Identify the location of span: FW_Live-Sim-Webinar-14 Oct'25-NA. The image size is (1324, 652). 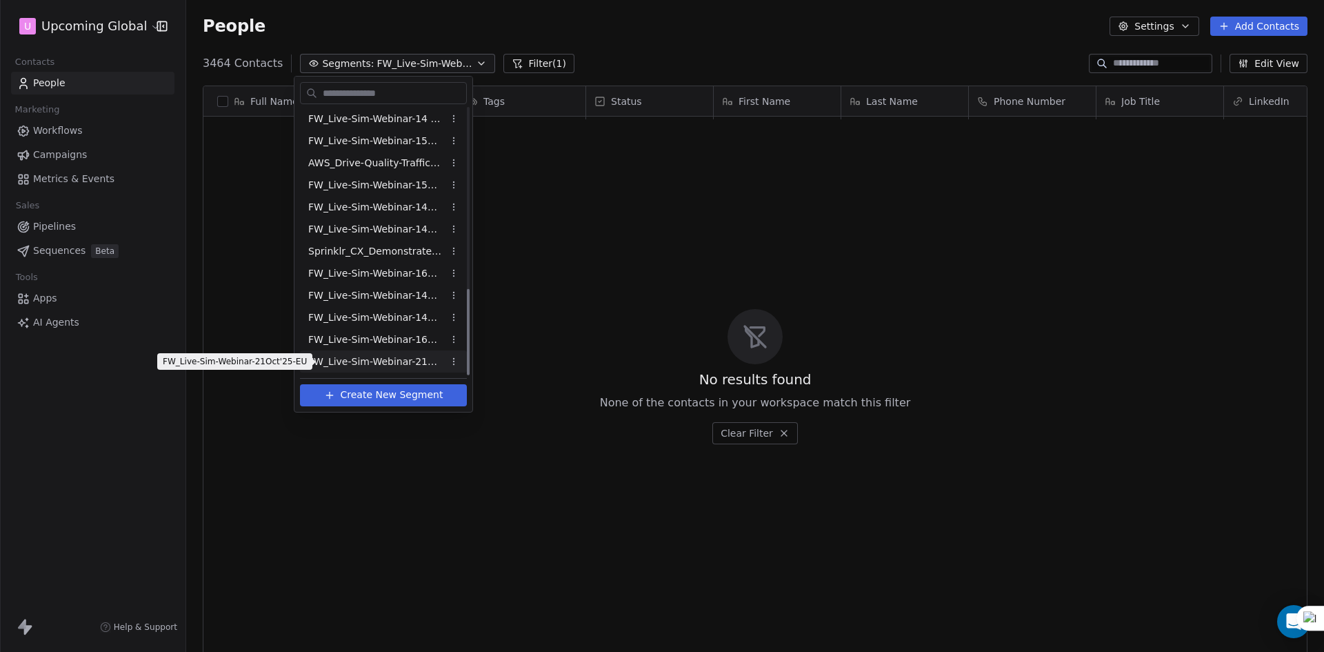
(376, 119).